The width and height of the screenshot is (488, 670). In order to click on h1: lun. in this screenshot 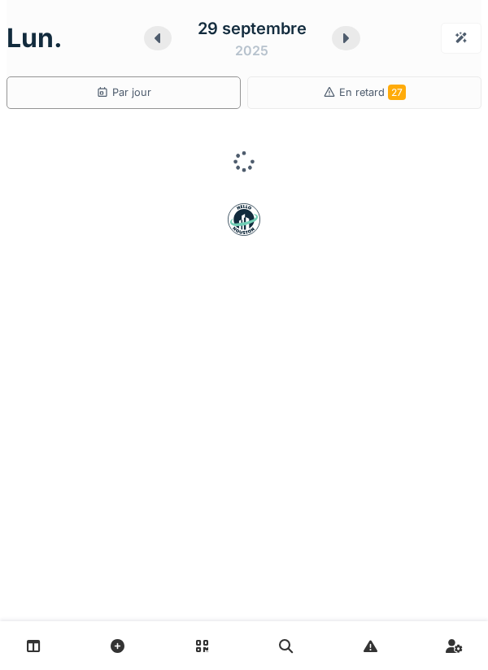, I will do `click(34, 38)`.